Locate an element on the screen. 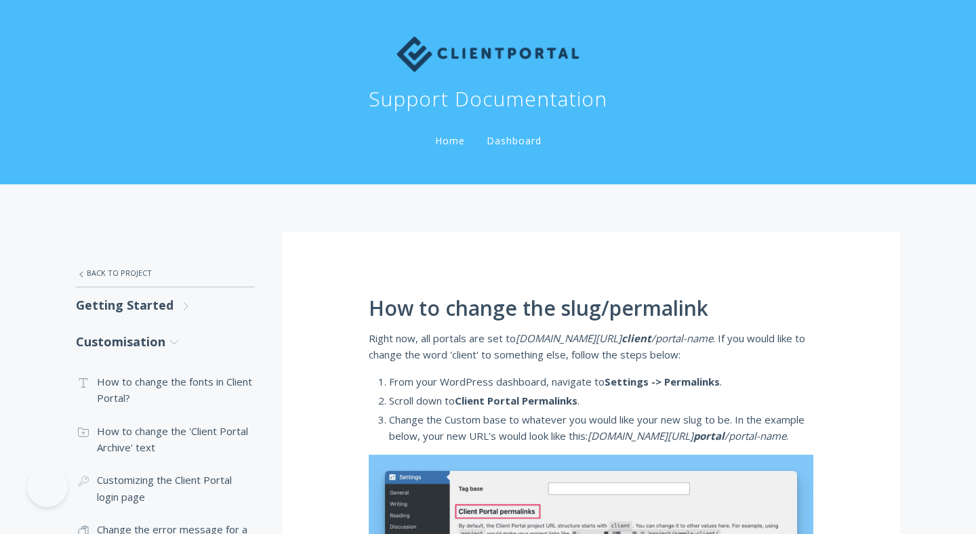  span: Right now, all portals are set to is located at coordinates (495, 338).